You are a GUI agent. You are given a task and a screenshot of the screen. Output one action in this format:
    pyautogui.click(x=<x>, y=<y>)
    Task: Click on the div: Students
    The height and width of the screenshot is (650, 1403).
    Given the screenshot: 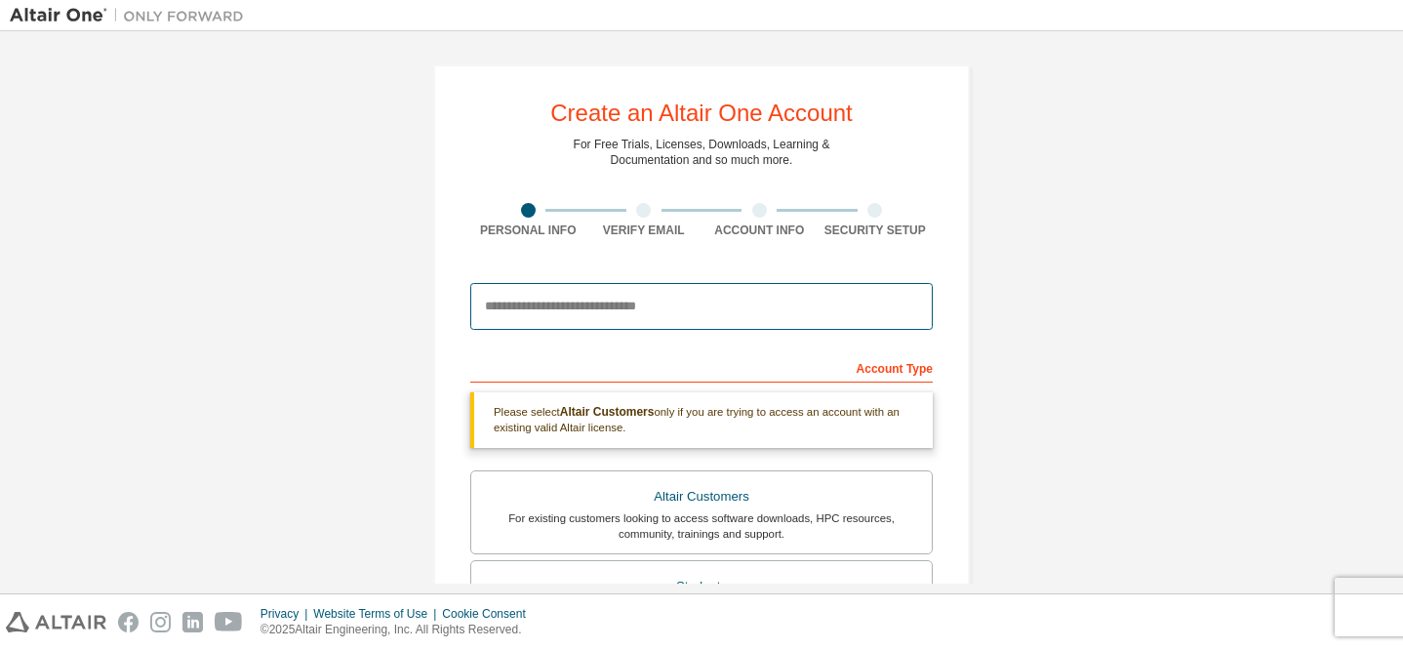 What is the action you would take?
    pyautogui.click(x=701, y=586)
    